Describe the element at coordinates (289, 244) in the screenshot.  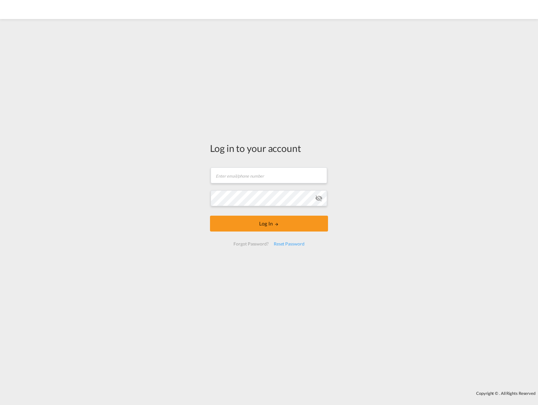
I see `div: Reset Password` at that location.